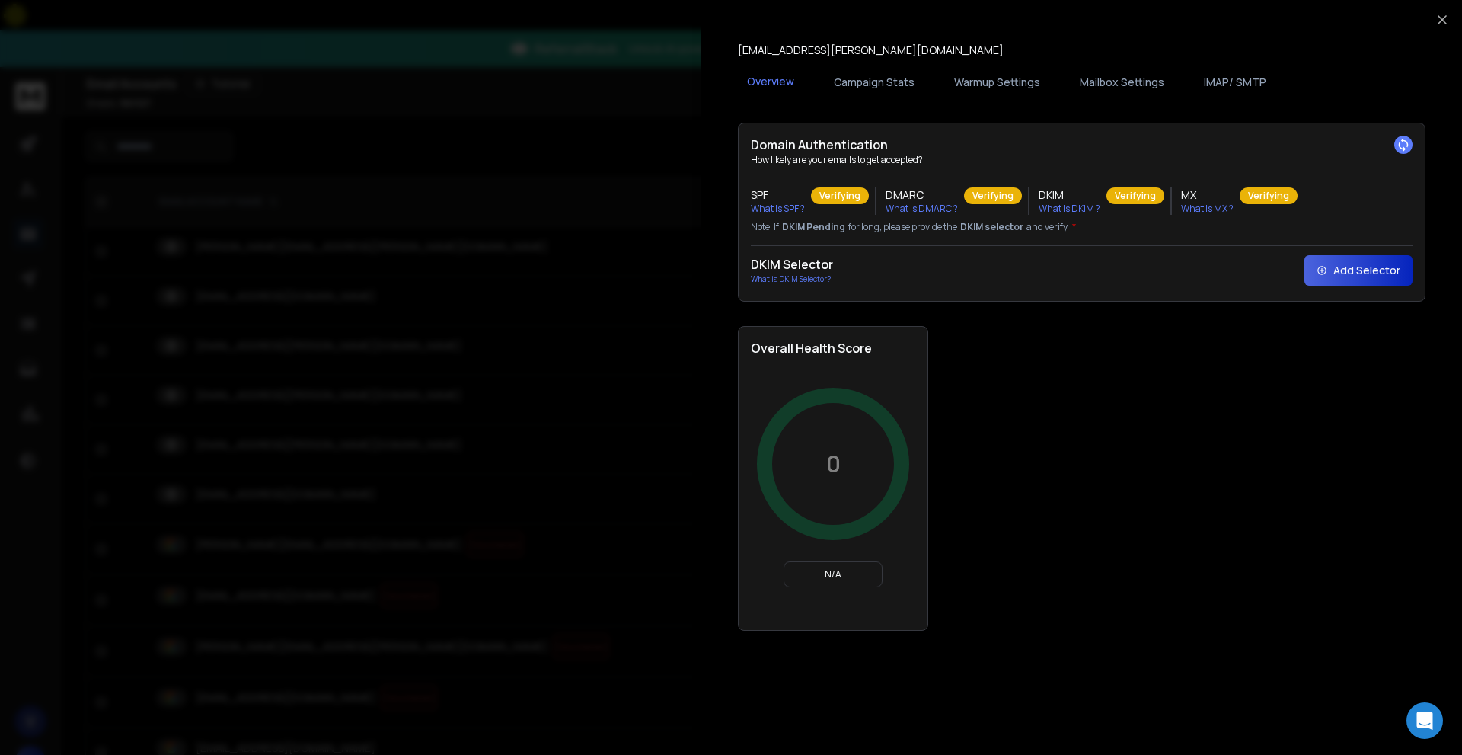  I want to click on h2: DKIM Selector, so click(792, 264).